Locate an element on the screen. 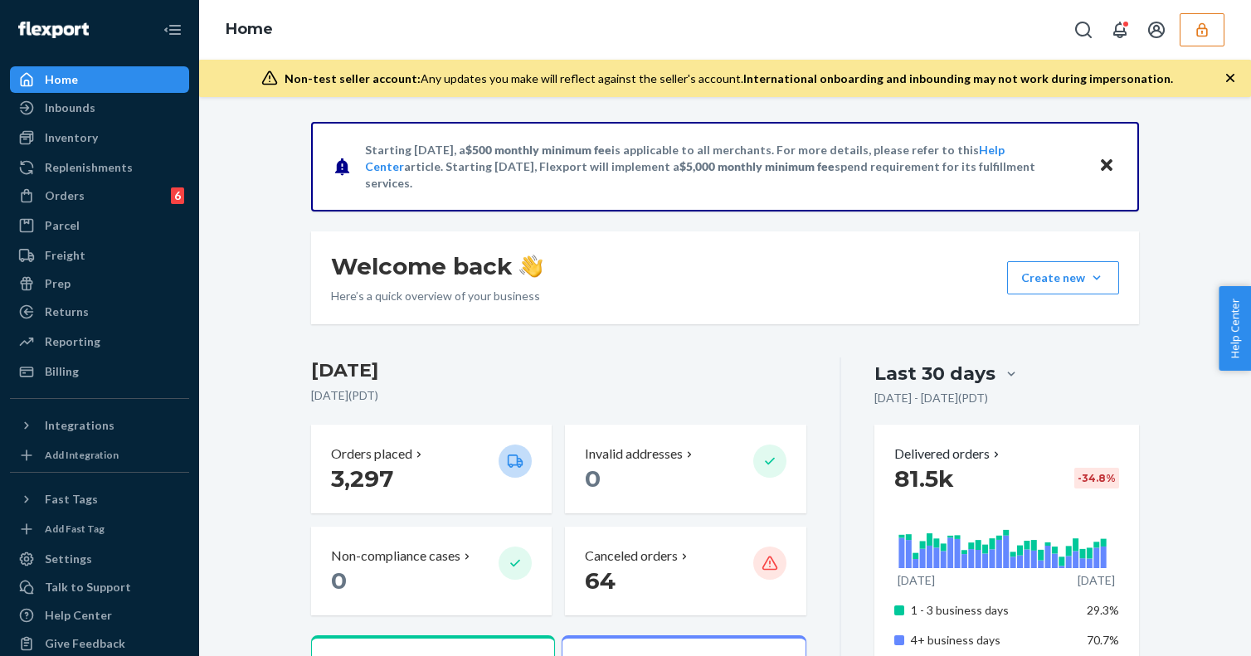  div: Give Feedback is located at coordinates (85, 644).